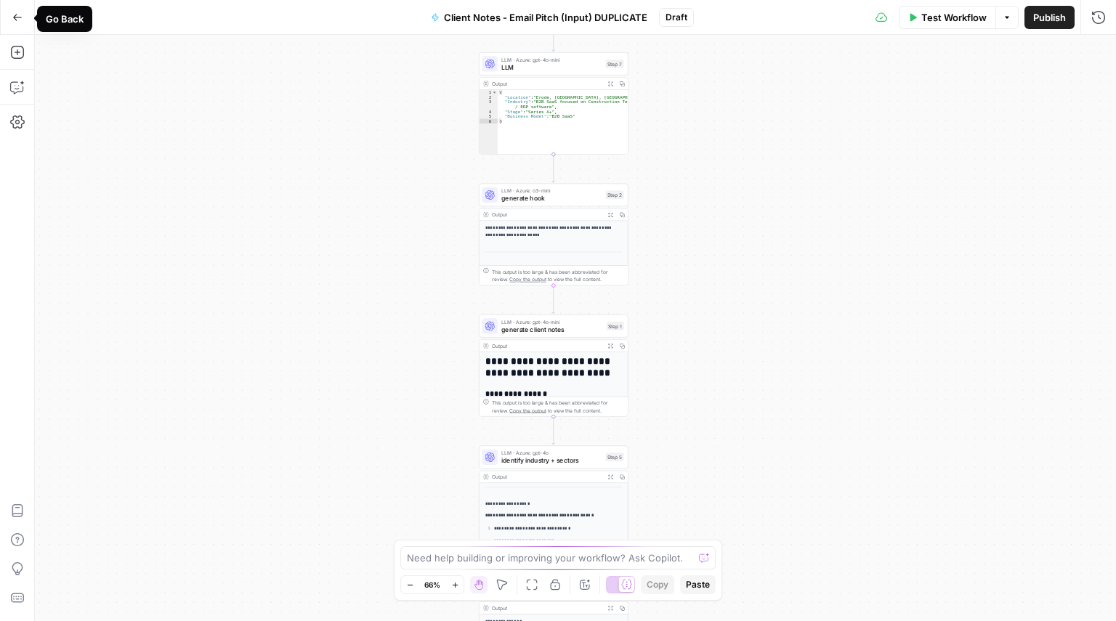 The width and height of the screenshot is (1116, 621). Describe the element at coordinates (552, 198) in the screenshot. I see `span: generate hook` at that location.